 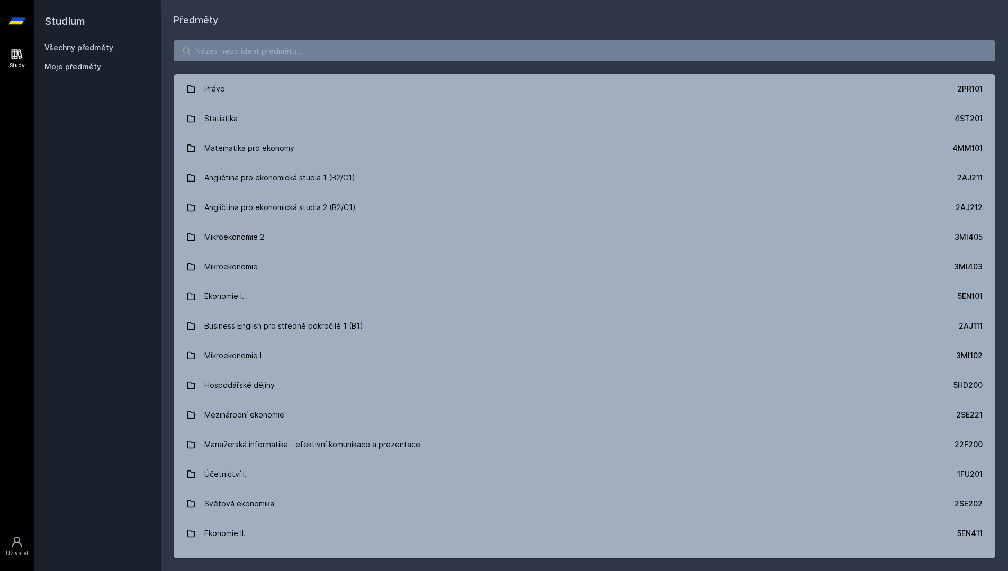 What do you see at coordinates (17, 546) in the screenshot?
I see `a: Uživatel` at bounding box center [17, 546].